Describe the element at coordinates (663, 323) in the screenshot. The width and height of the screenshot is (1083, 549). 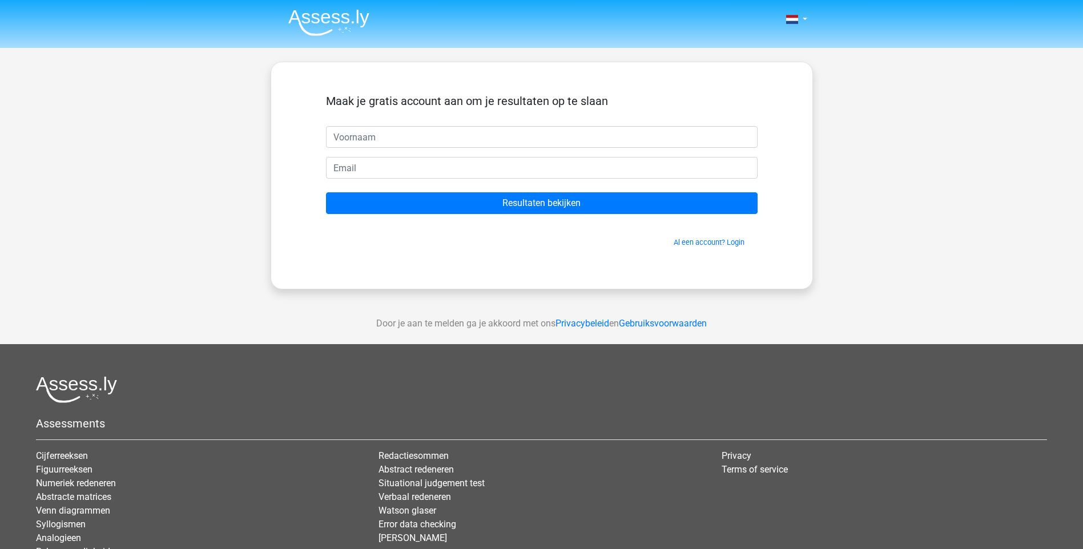
I see `a: Gebruiksvoorwaarden` at that location.